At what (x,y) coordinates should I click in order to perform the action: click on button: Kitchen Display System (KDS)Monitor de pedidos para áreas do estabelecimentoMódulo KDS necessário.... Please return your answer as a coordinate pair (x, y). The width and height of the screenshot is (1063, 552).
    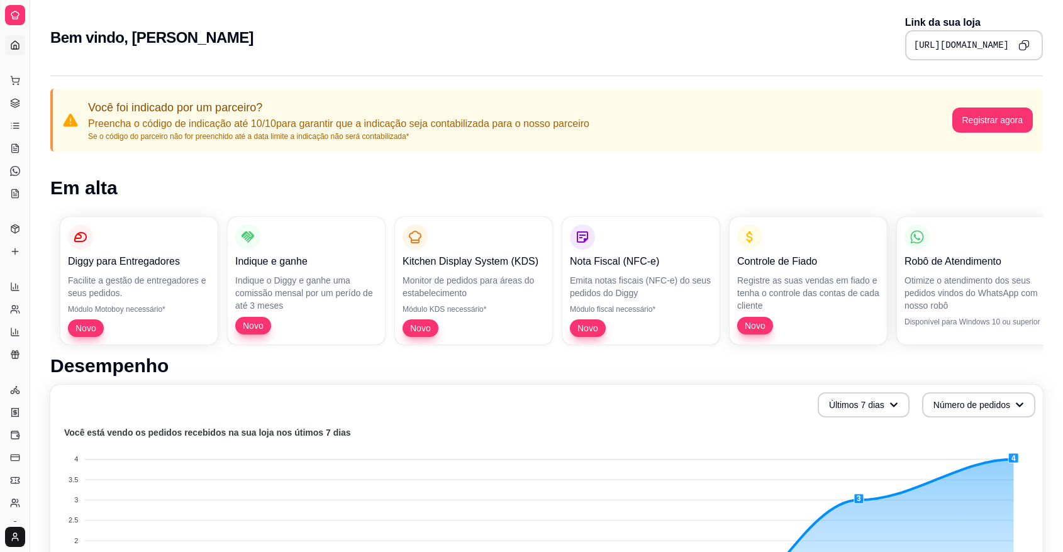
    Looking at the image, I should click on (474, 281).